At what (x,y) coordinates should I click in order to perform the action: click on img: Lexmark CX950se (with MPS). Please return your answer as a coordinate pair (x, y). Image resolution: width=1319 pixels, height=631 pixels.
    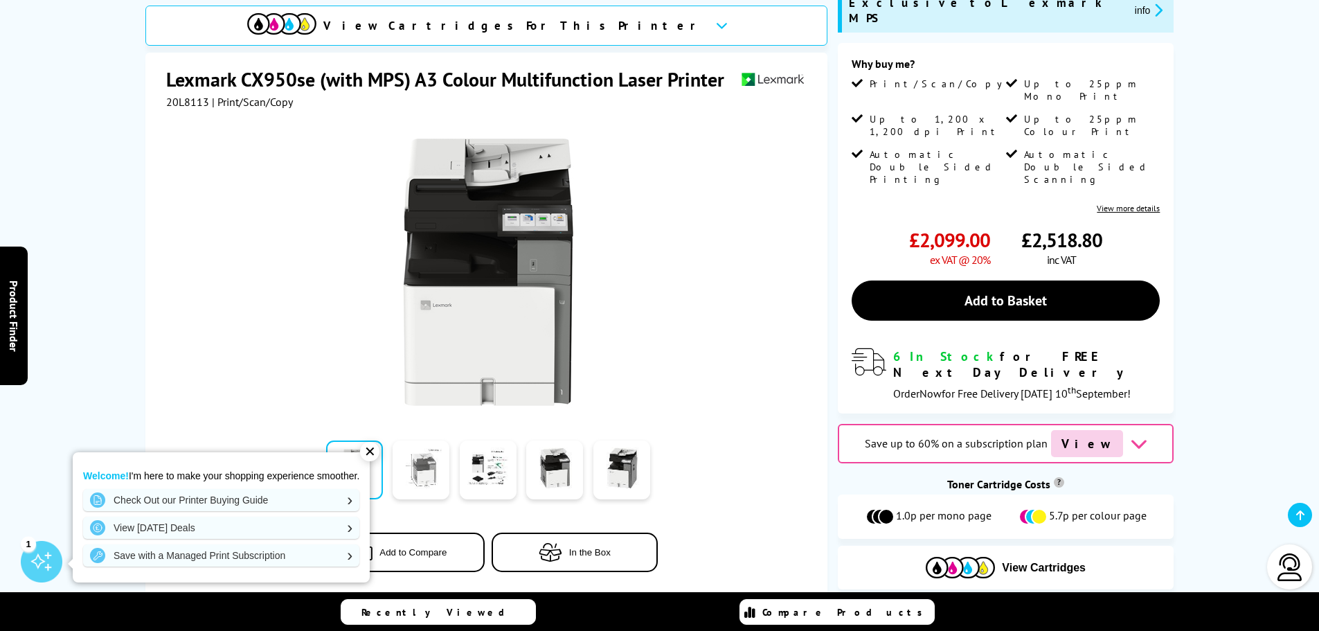
    Looking at the image, I should click on (488, 272).